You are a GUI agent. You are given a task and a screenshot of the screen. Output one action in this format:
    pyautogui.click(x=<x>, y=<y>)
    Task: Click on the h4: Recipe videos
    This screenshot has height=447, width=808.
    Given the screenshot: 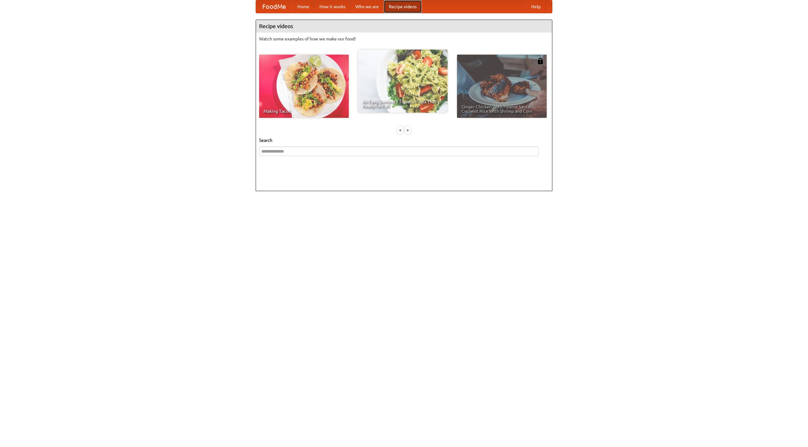 What is the action you would take?
    pyautogui.click(x=404, y=26)
    